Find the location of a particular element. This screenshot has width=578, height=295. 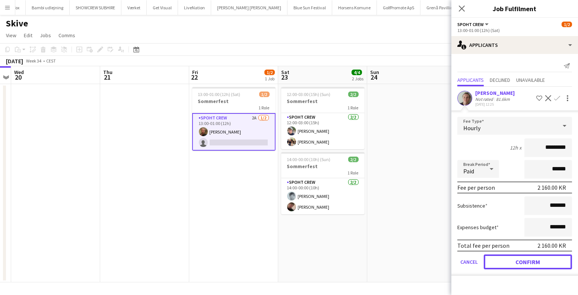

button: GolfPromote ApS is located at coordinates (398, 7).